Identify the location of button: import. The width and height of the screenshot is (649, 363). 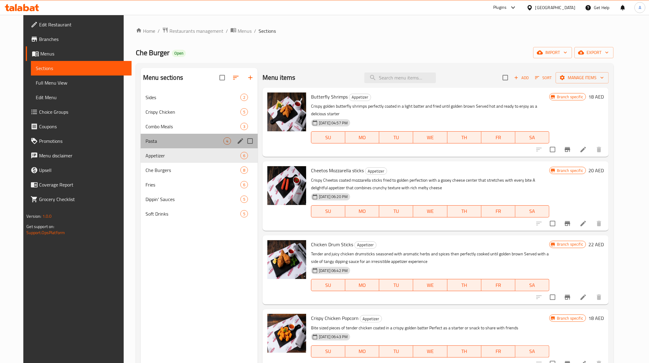
(553, 52).